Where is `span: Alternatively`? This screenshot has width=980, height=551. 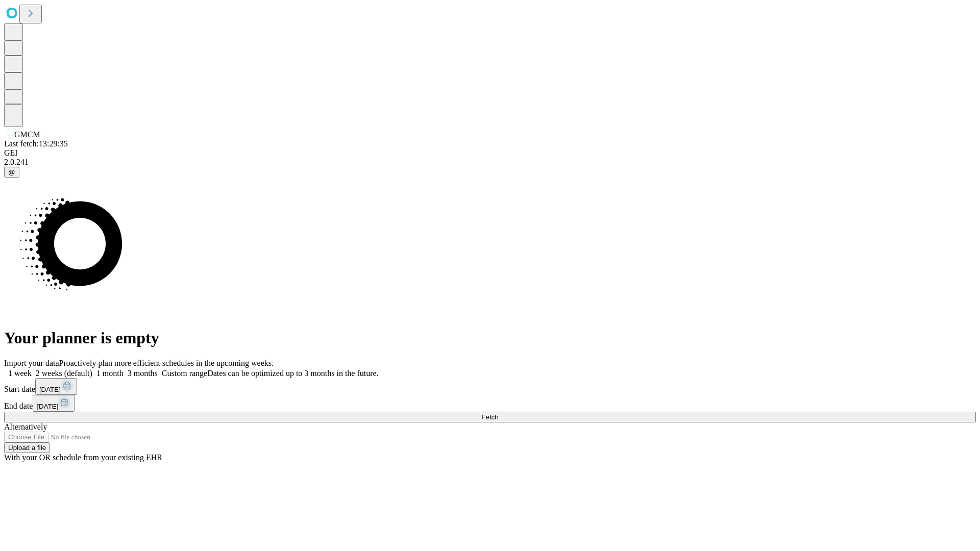
span: Alternatively is located at coordinates (26, 427).